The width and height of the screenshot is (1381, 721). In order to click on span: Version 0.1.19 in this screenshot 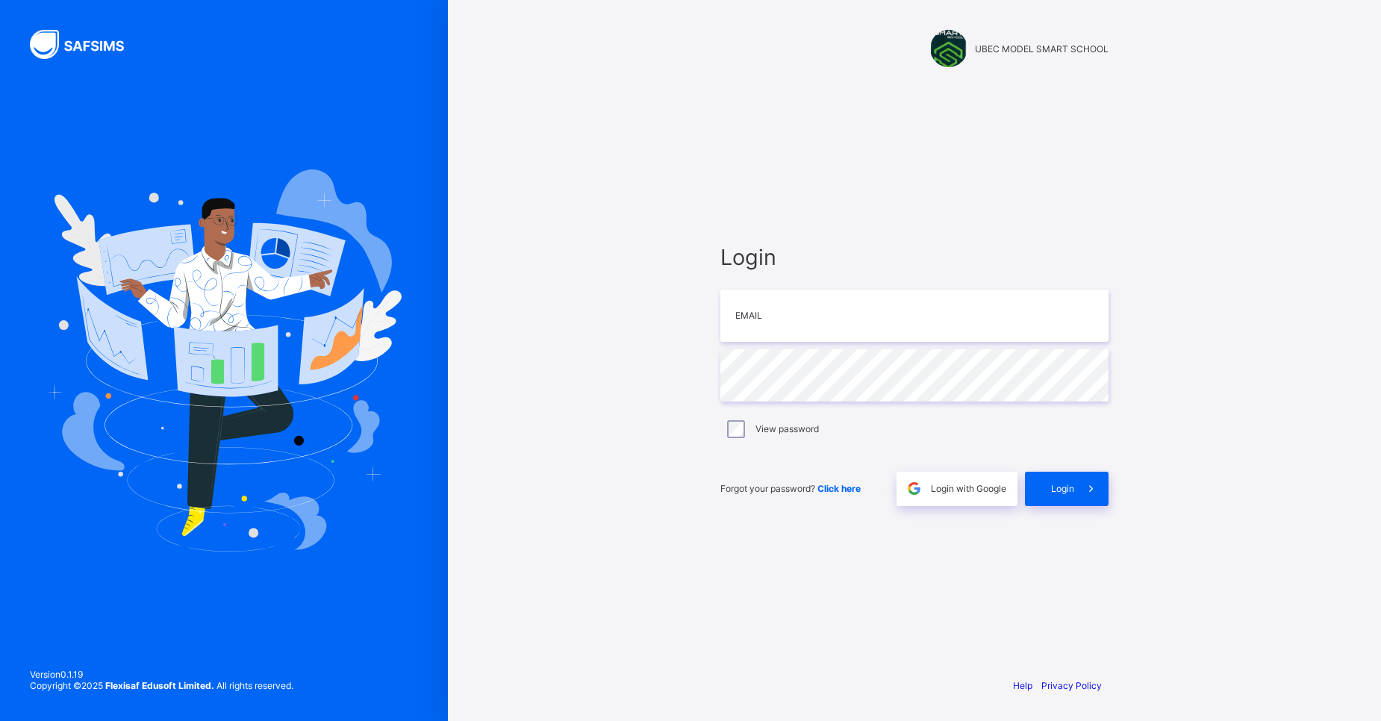, I will do `click(161, 674)`.